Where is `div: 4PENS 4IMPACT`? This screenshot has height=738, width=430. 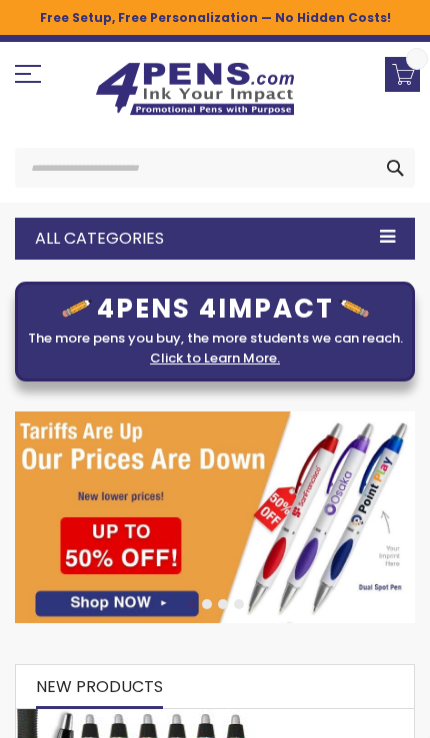 div: 4PENS 4IMPACT is located at coordinates (215, 309).